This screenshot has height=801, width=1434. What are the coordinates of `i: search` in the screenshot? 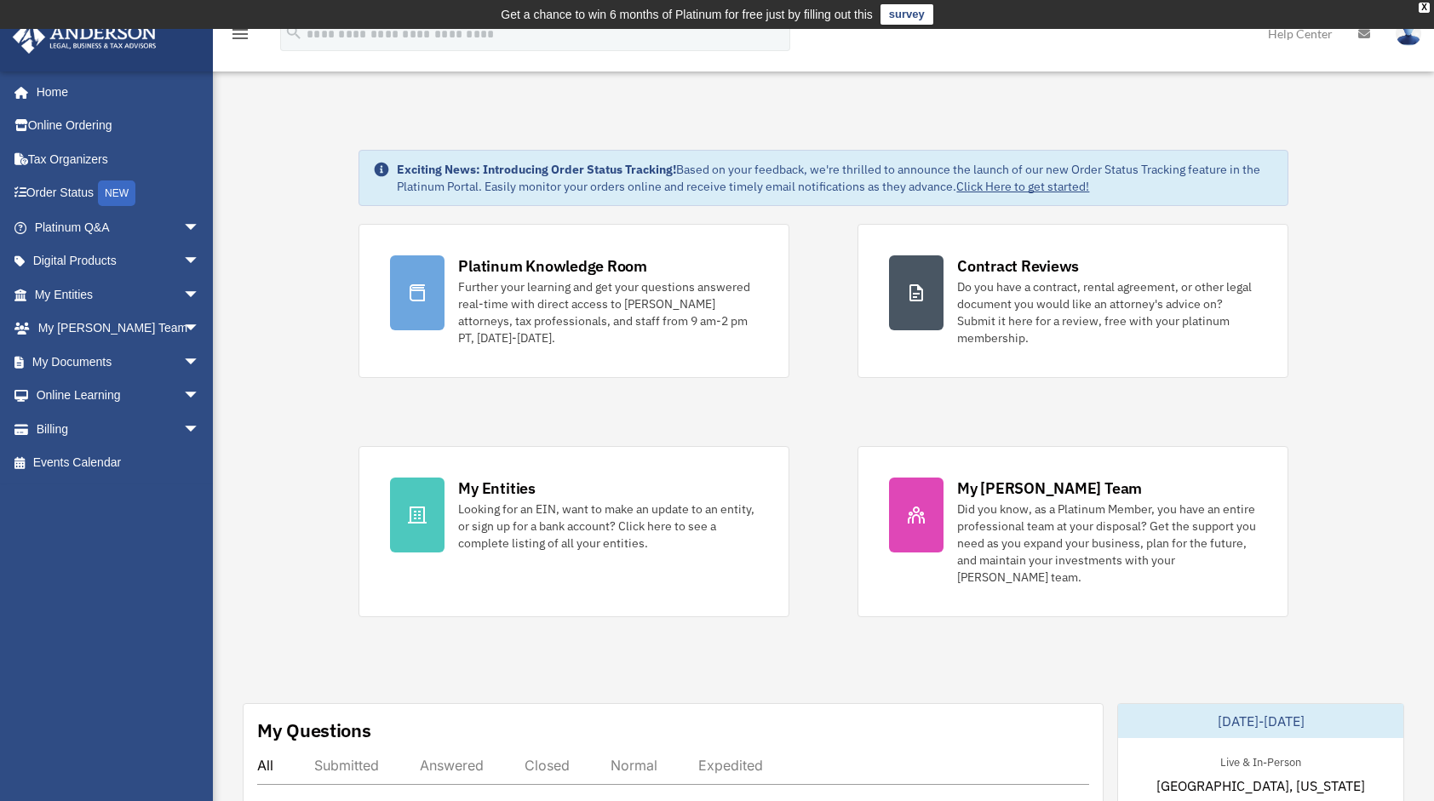 It's located at (294, 32).